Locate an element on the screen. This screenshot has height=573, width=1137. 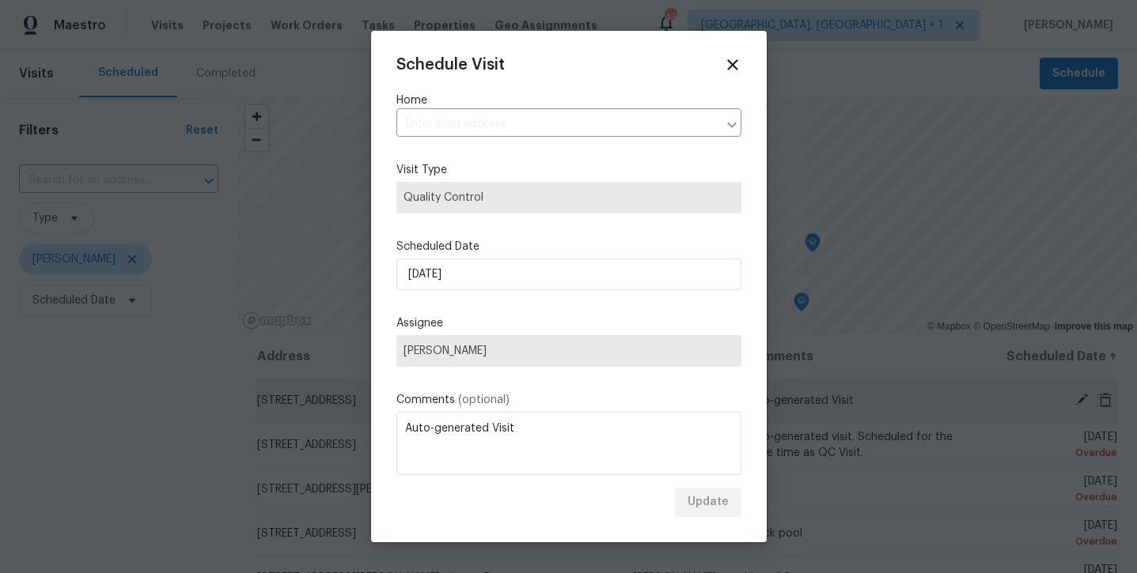
label: Comments is located at coordinates (569, 400).